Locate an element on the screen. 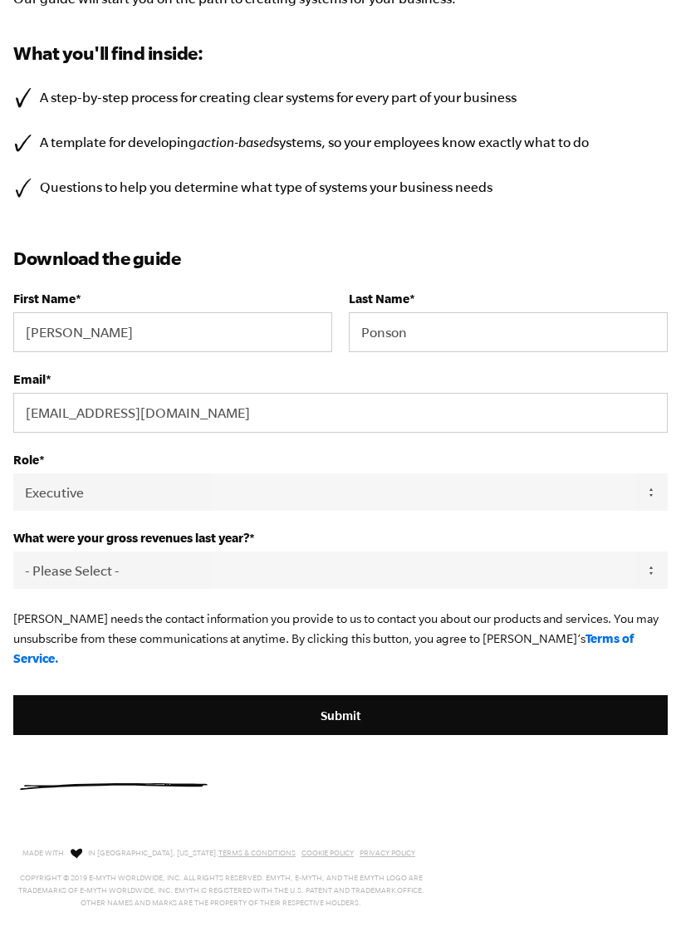 The height and width of the screenshot is (941, 681). li: A step-by-step process for creating clear systems for every part of your business is located at coordinates (341, 97).